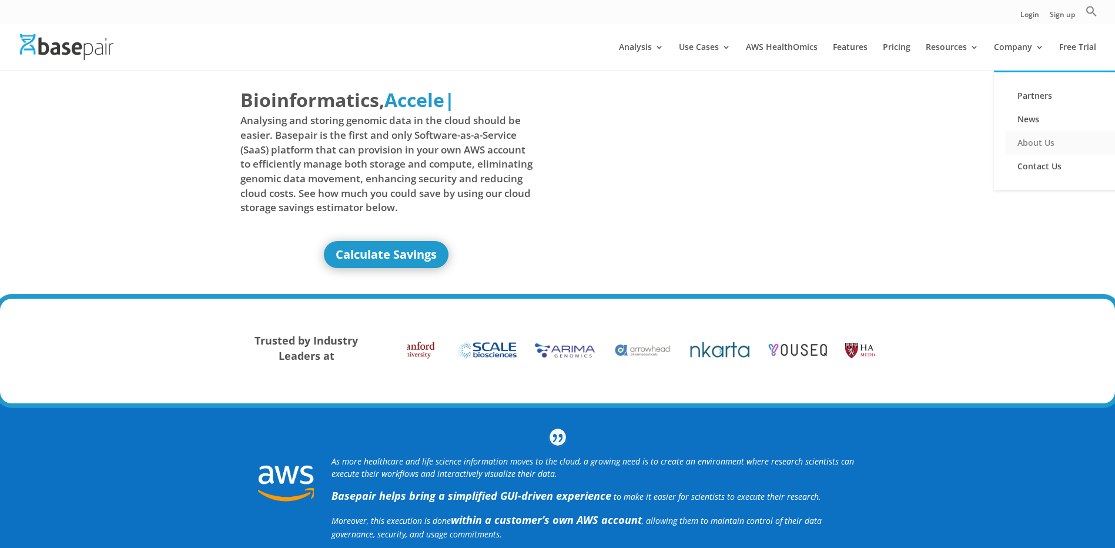 The image size is (1115, 548). What do you see at coordinates (387, 164) in the screenshot?
I see `span: Analysing and storing genomic data in the cloud should be easier. Basepair is the first and only ...` at bounding box center [387, 164].